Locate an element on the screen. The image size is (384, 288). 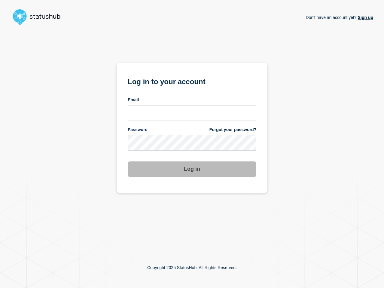
img: StatusHub logo is located at coordinates (39, 17).